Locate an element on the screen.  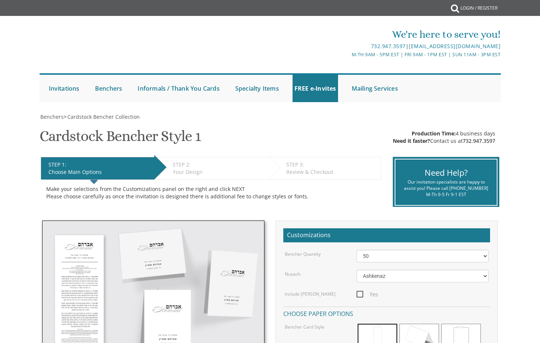
div: Review & Checkout is located at coordinates (332, 172).